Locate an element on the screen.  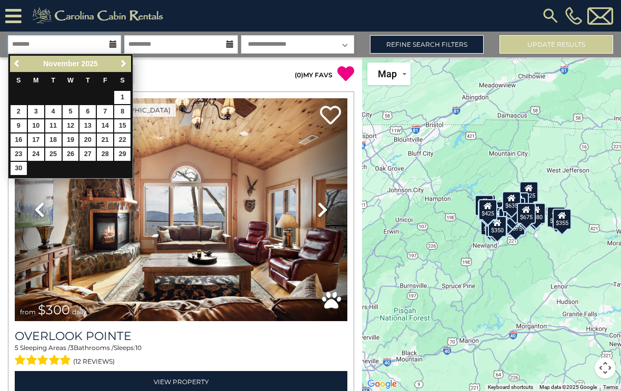
a: Next is located at coordinates (123, 64).